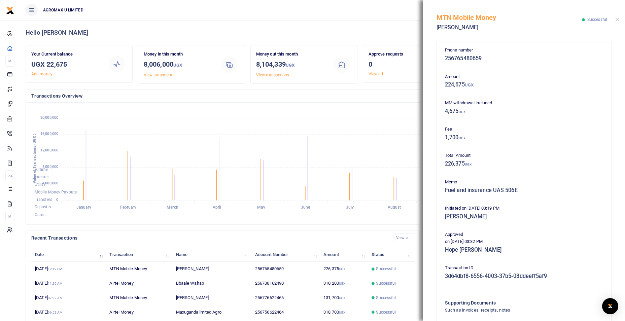 The image size is (625, 321). I want to click on span: Transfers, so click(43, 199).